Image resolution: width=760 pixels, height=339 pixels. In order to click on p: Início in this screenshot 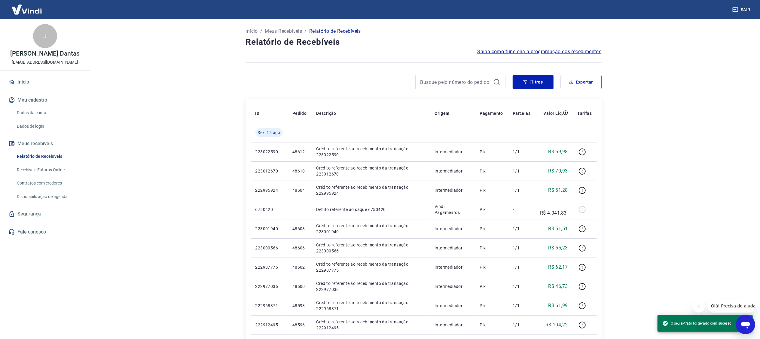, I will do `click(252, 31)`.